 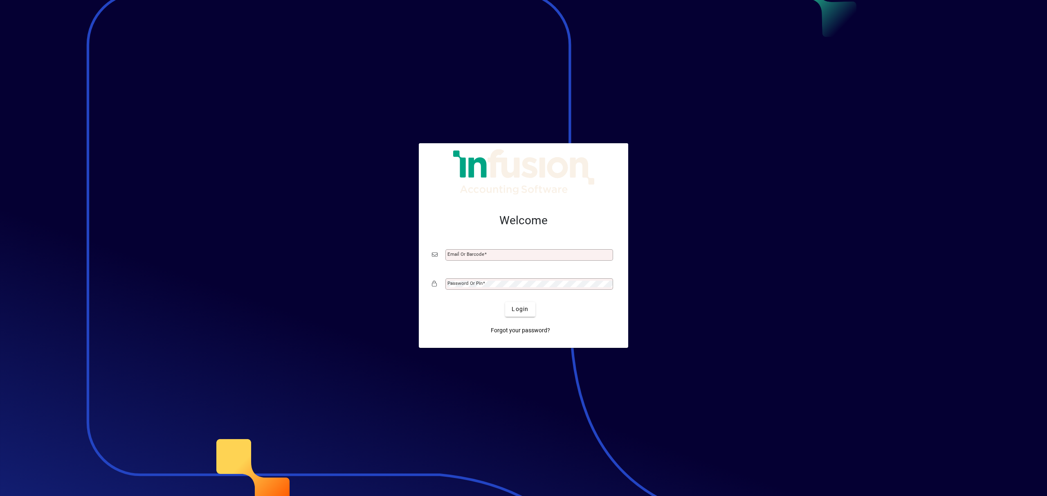 What do you see at coordinates (524, 220) in the screenshot?
I see `h2: Welcome` at bounding box center [524, 220].